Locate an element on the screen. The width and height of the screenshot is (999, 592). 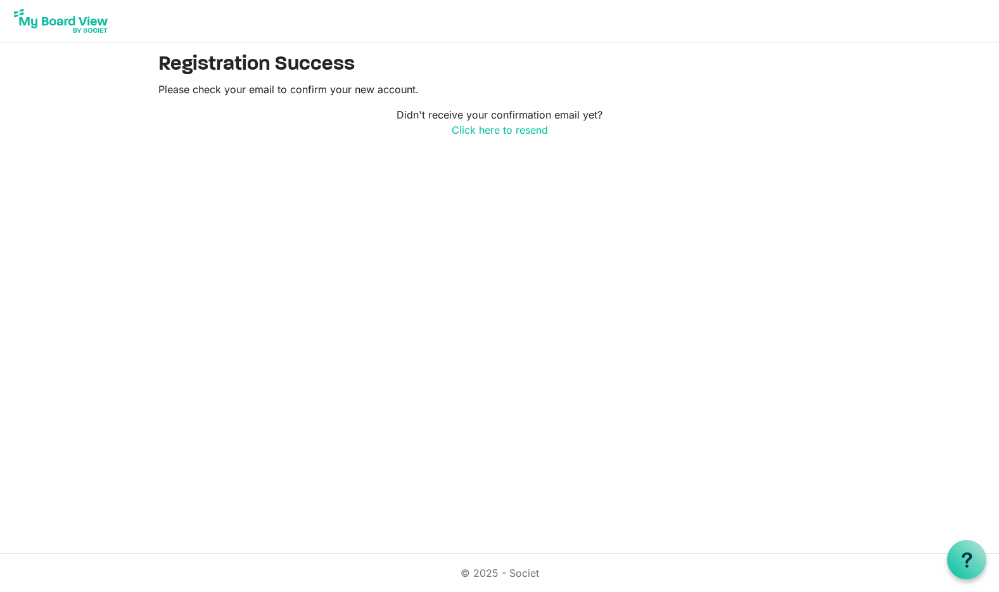
p: Didn't receive your confirmation email yet? is located at coordinates (500, 122).